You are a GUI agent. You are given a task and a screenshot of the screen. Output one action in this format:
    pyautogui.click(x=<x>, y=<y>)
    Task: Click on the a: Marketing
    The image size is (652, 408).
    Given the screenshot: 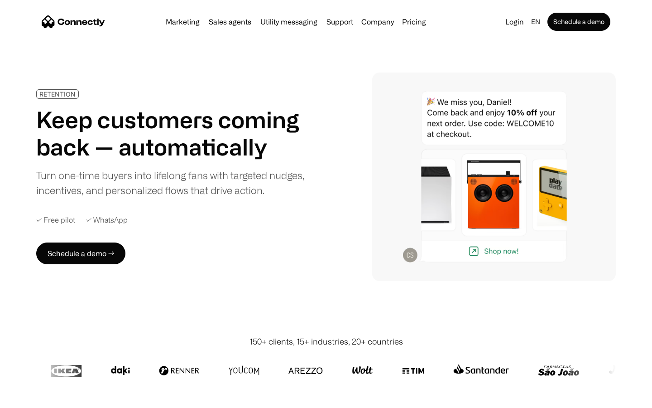 What is the action you would take?
    pyautogui.click(x=183, y=22)
    